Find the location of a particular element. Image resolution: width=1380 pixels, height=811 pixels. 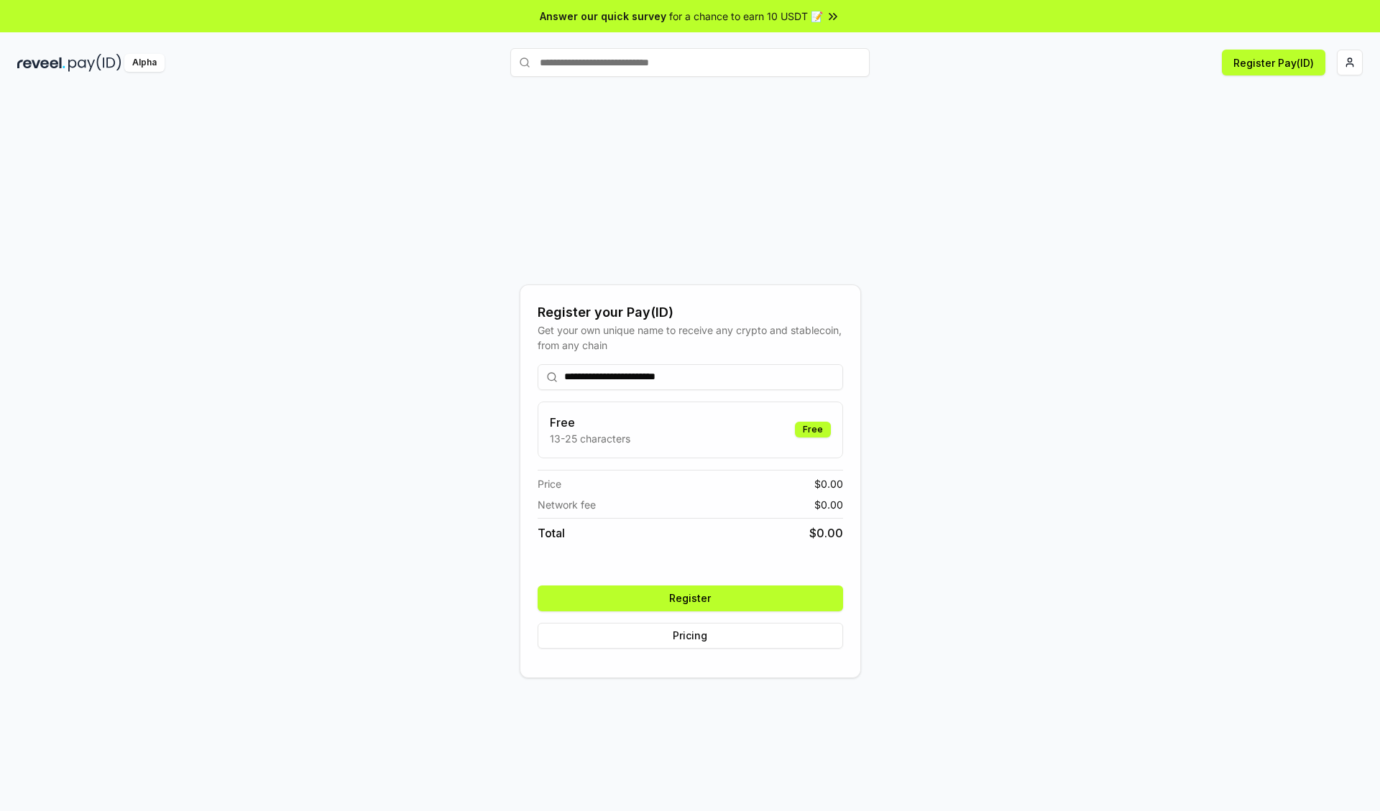

img: pay_id is located at coordinates (95, 63).